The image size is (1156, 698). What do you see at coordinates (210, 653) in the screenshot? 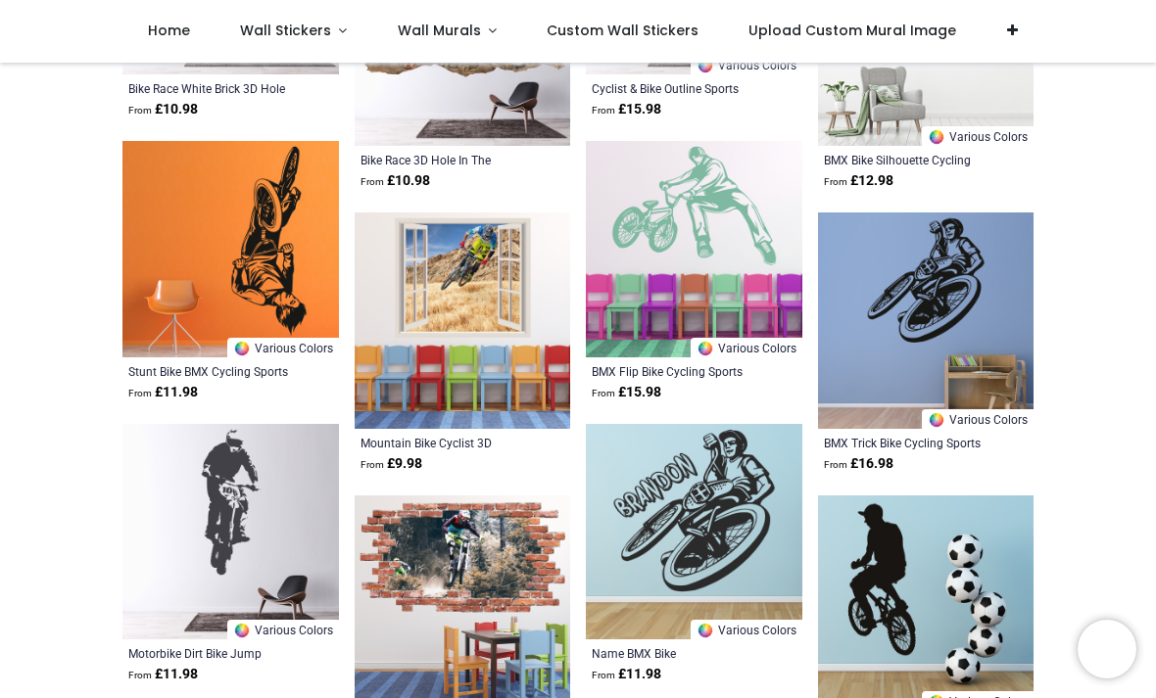
I see `div: Motorbike Dirt Bike Jump` at bounding box center [210, 653].